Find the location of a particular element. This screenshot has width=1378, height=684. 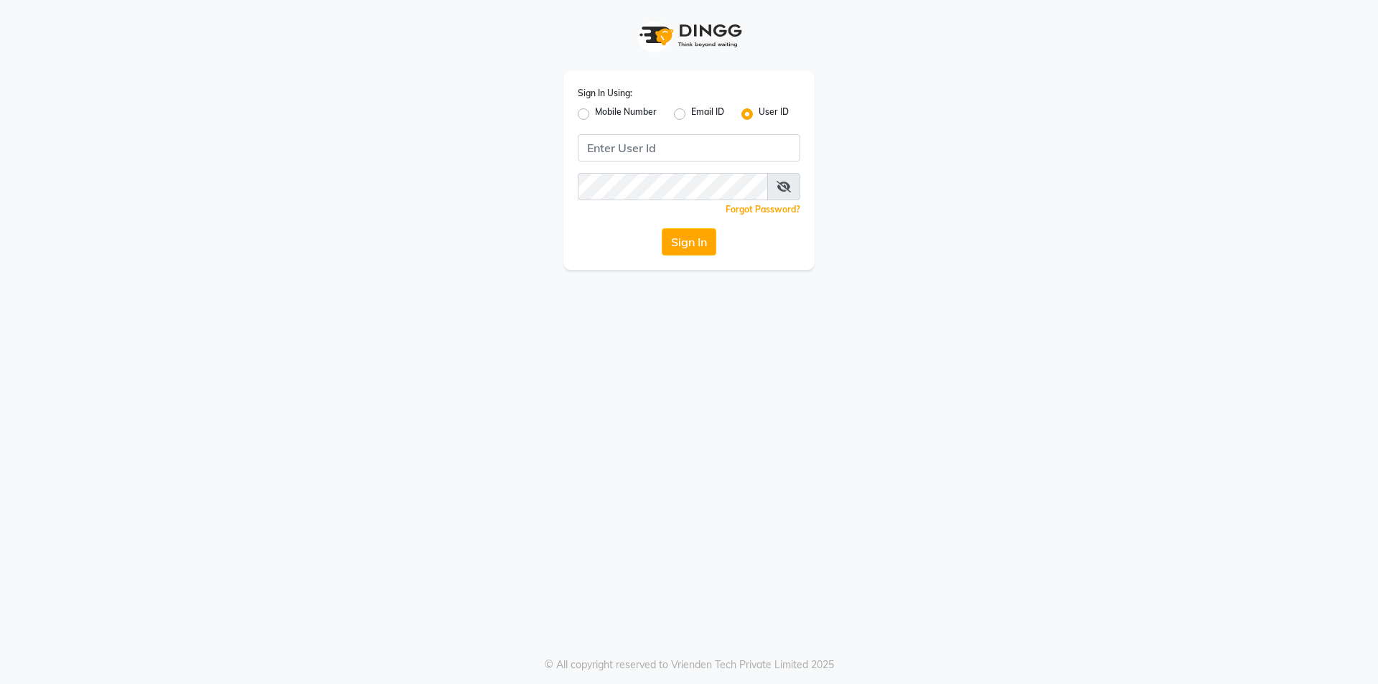

button: Sign In is located at coordinates (689, 242).